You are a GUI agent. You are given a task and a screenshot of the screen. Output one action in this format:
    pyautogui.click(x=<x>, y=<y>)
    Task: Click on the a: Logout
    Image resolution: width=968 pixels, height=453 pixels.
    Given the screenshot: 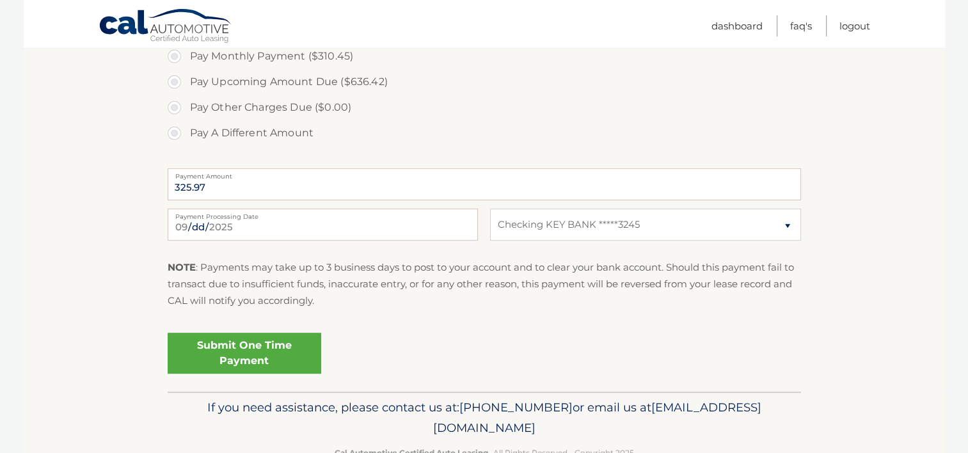 What is the action you would take?
    pyautogui.click(x=855, y=26)
    